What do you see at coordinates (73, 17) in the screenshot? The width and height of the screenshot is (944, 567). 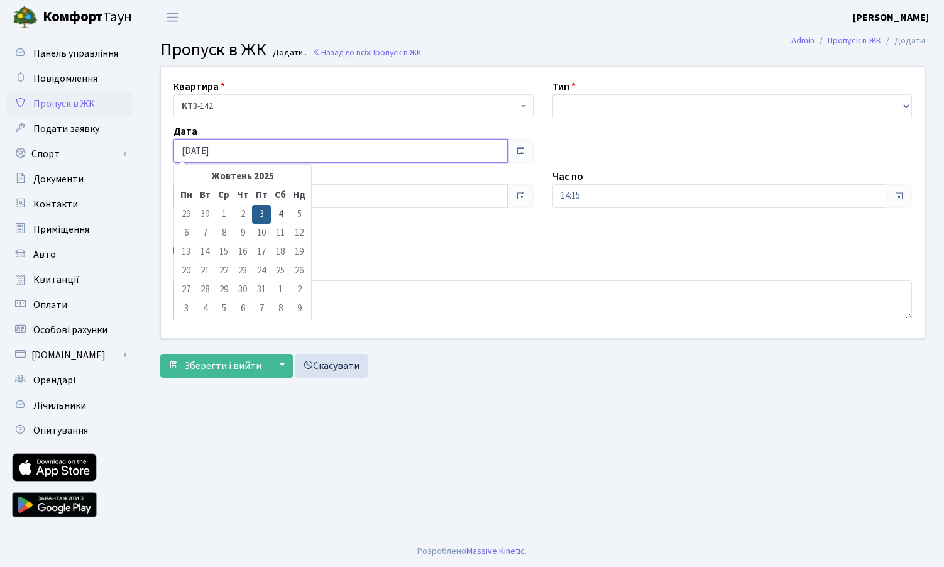 I see `b: Комфорт` at bounding box center [73, 17].